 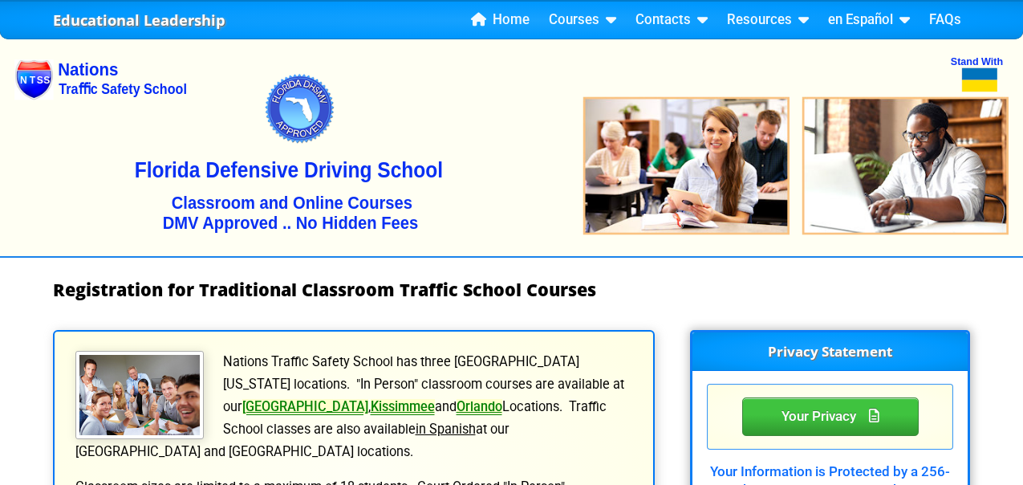 I want to click on img: Traffic School Students, so click(x=140, y=395).